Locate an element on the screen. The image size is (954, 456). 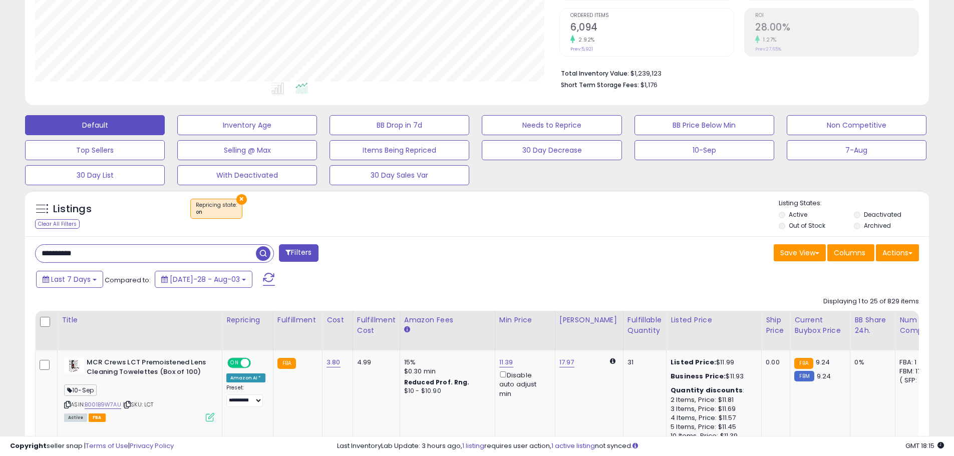
label: Active is located at coordinates (798, 214).